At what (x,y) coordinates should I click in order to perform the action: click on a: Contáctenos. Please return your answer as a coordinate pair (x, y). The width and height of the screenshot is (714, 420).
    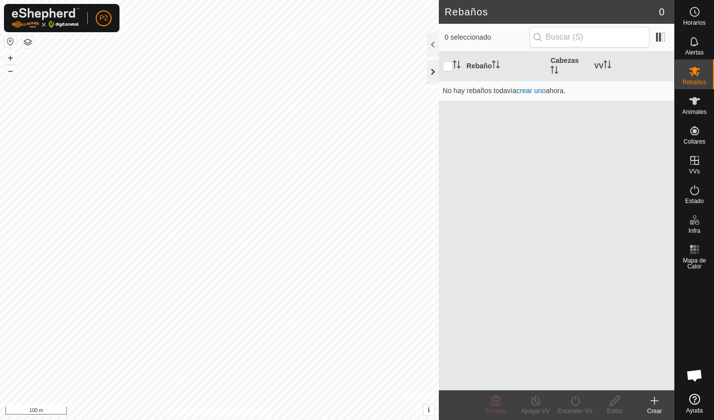
    Looking at the image, I should click on (253, 412).